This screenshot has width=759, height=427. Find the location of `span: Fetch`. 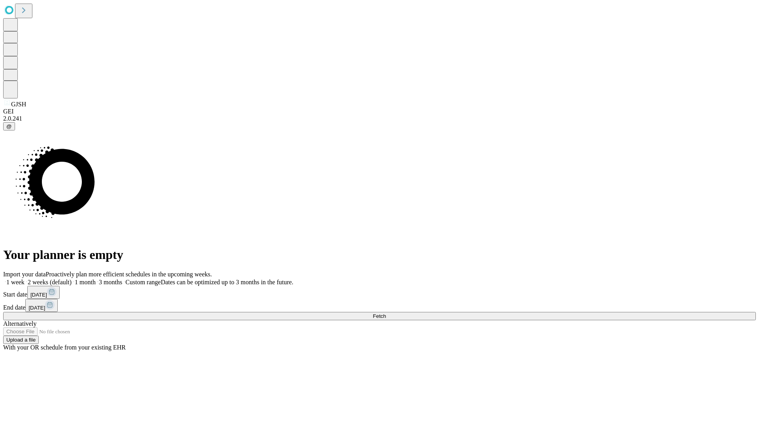

span: Fetch is located at coordinates (379, 316).